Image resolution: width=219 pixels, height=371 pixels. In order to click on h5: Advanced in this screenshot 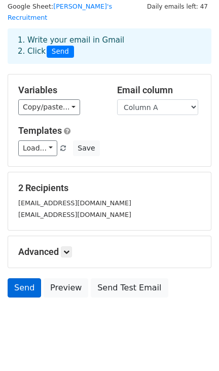, I will do `click(110, 252)`.